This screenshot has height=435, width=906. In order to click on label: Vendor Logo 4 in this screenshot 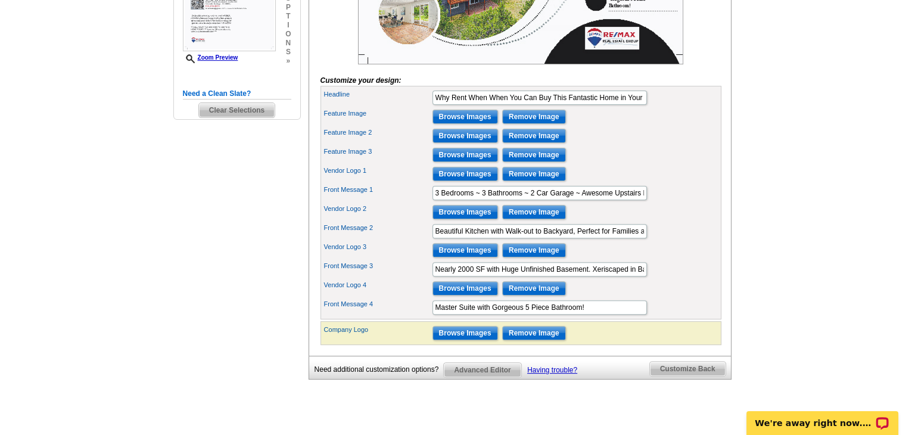, I will do `click(378, 285)`.